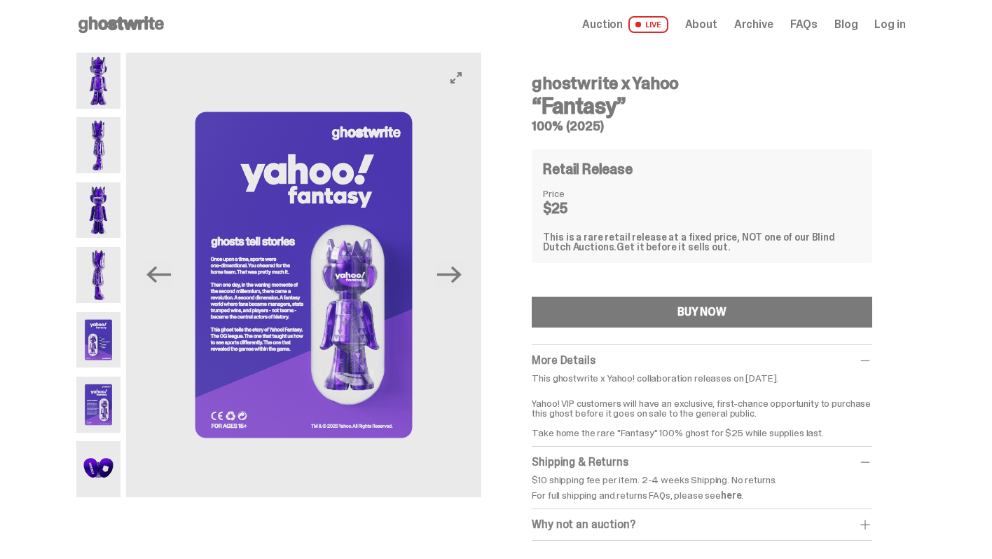 The width and height of the screenshot is (992, 559). I want to click on img: Yahoo-HG---5.png, so click(99, 340).